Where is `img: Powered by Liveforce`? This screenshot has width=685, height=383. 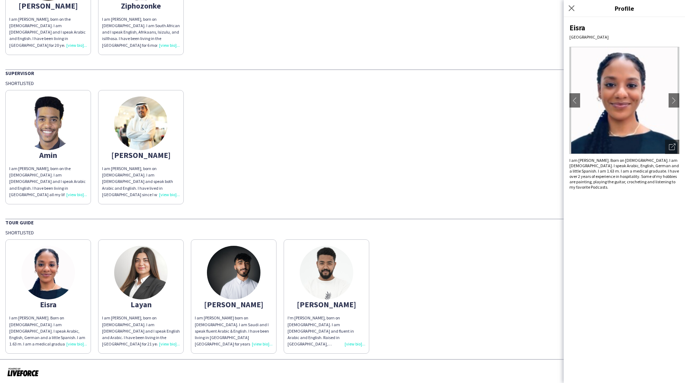
img: Powered by Liveforce is located at coordinates (23, 372).